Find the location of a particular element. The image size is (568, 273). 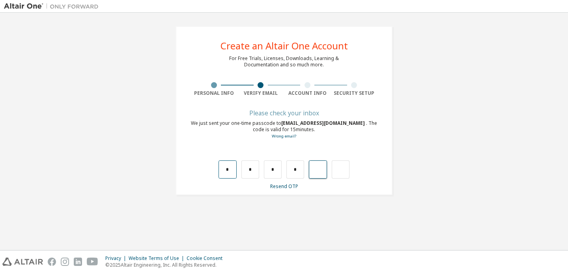

p: © 2025 Altair Engineering, Inc. All Rights Reserved. is located at coordinates (166, 264).